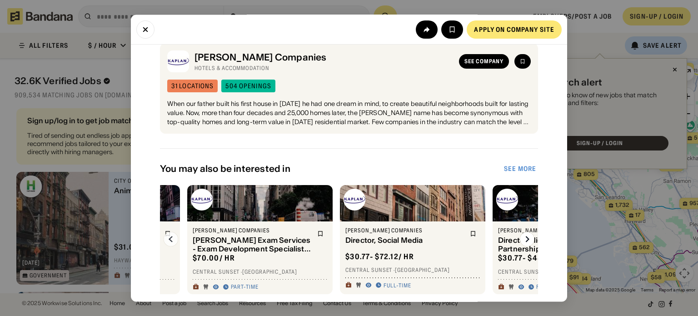  Describe the element at coordinates (171, 239) in the screenshot. I see `img: Left Arrow` at that location.